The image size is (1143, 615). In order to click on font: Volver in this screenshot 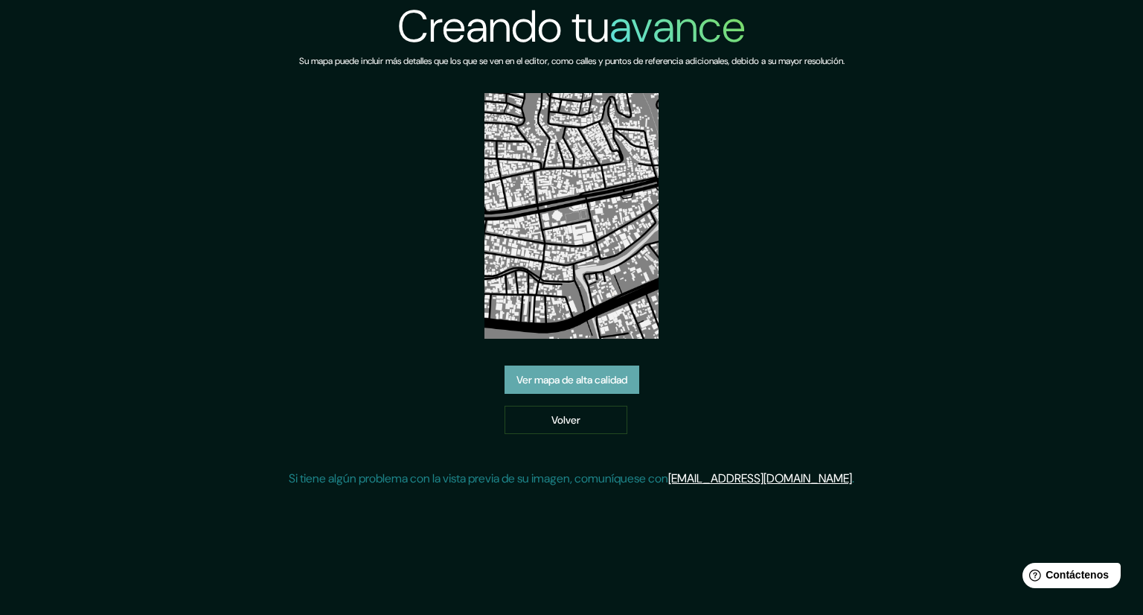, I will do `click(566, 420)`.